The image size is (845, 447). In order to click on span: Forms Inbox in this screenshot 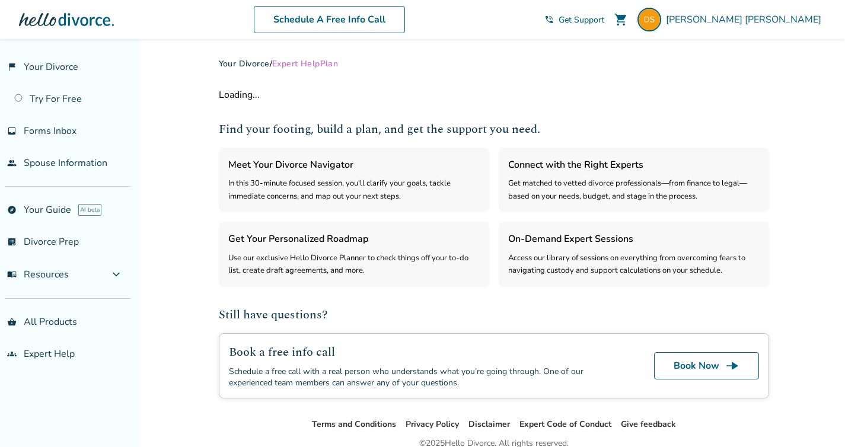, I will do `click(50, 131)`.